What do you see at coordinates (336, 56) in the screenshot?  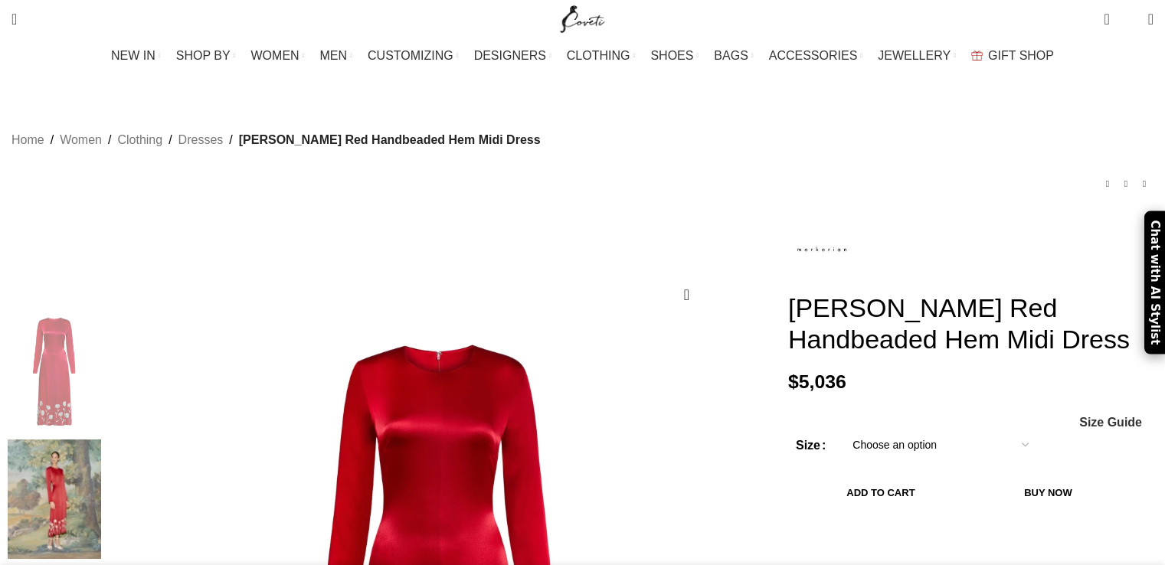 I see `a: MEN` at bounding box center [336, 56].